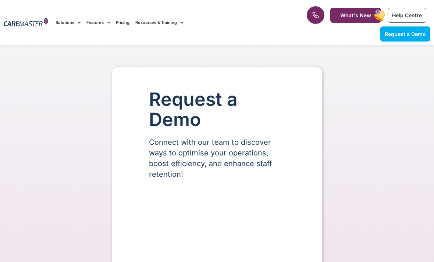 This screenshot has width=434, height=262. I want to click on a: Features, so click(98, 22).